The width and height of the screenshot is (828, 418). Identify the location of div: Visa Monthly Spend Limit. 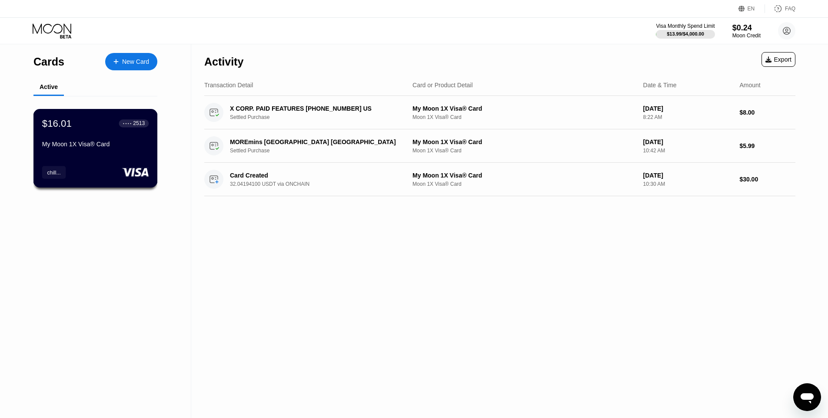
(685, 26).